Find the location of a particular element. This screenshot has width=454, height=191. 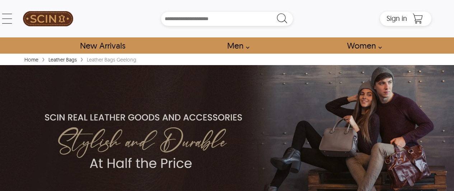

a: Shop New Arrivals is located at coordinates (102, 45).